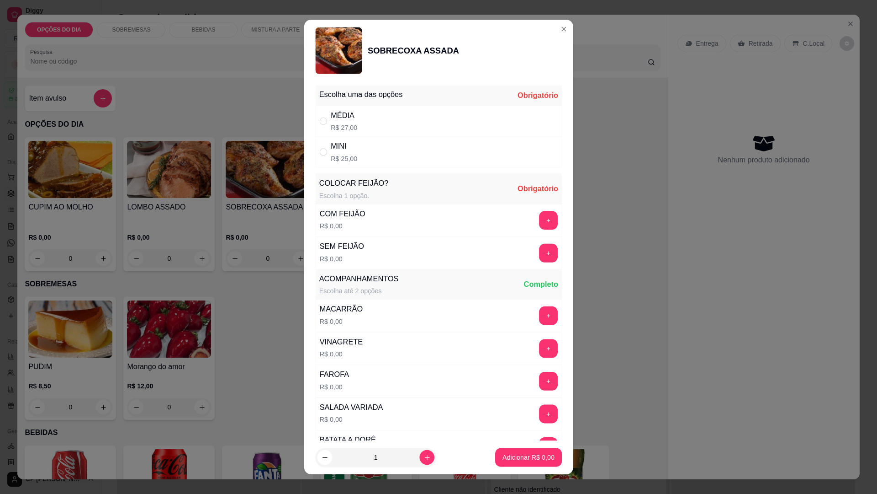 The image size is (877, 494). What do you see at coordinates (359, 278) in the screenshot?
I see `div: ACOMPANHAMENTOS` at bounding box center [359, 278].